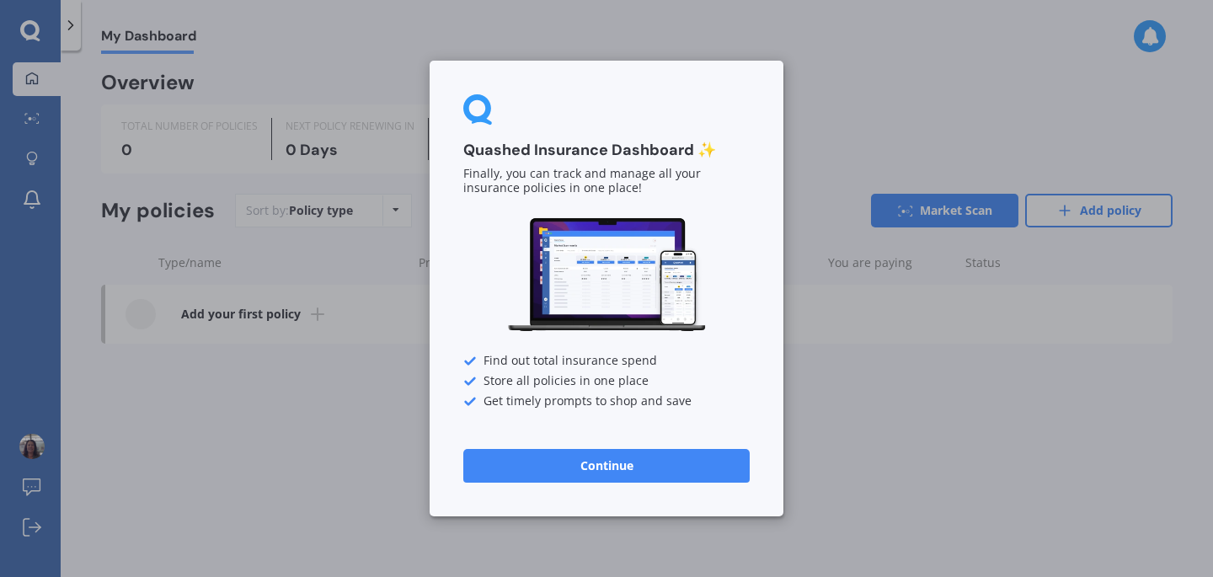 The width and height of the screenshot is (1213, 577). I want to click on p: Finally, you can track and manage all your insurance policies in one place!, so click(607, 182).